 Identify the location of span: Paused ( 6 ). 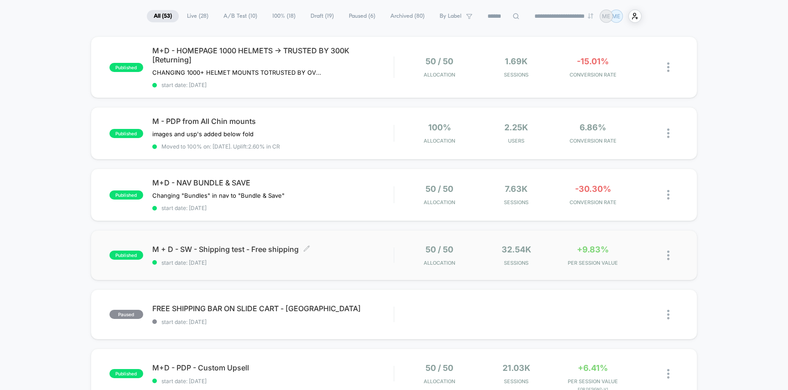
(362, 16).